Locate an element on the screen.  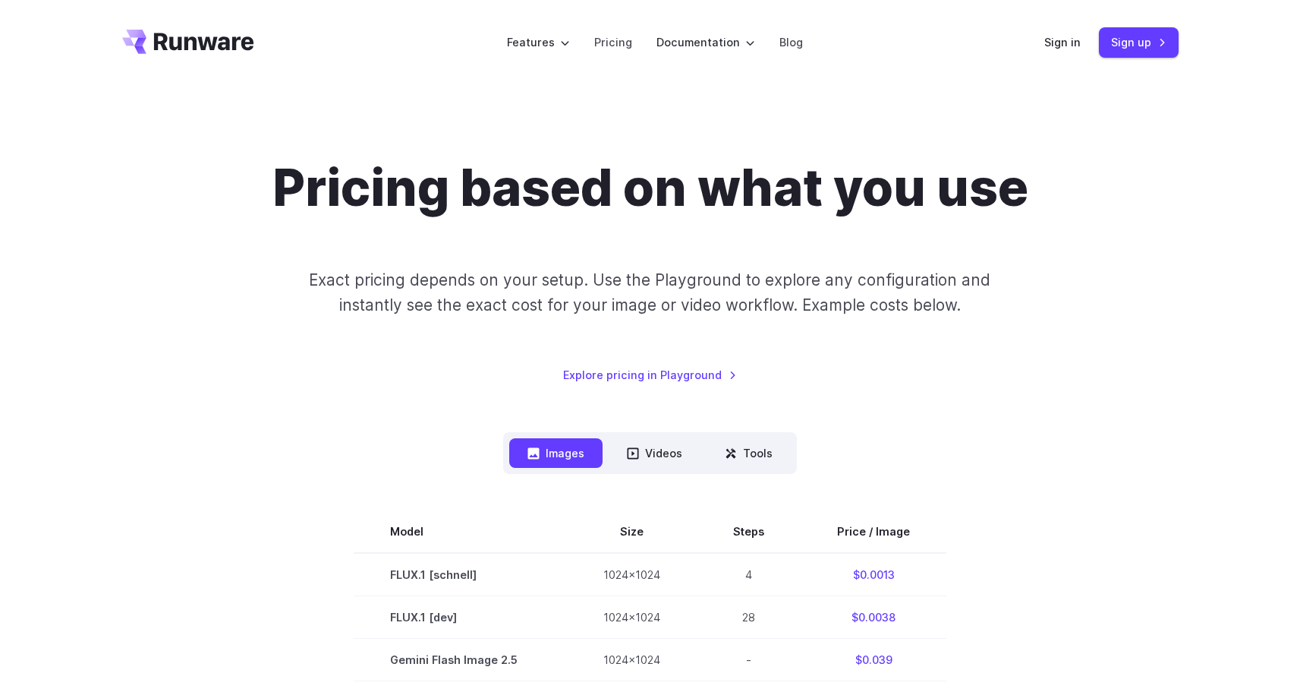
a: Blog is located at coordinates (791, 42).